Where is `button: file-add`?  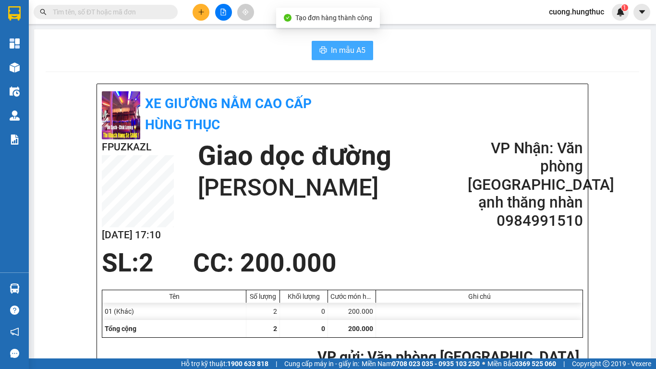
button: file-add is located at coordinates (223, 12).